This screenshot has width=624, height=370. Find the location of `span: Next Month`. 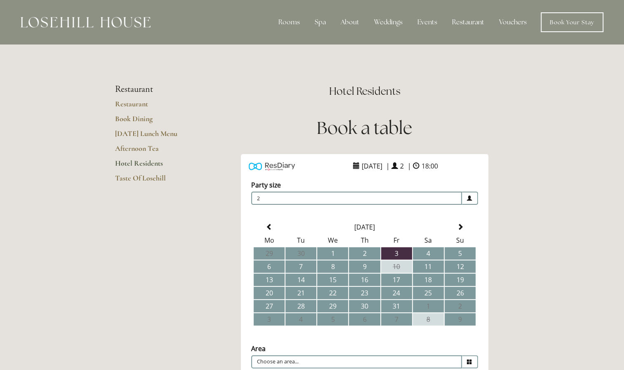

span: Next Month is located at coordinates (460, 227).